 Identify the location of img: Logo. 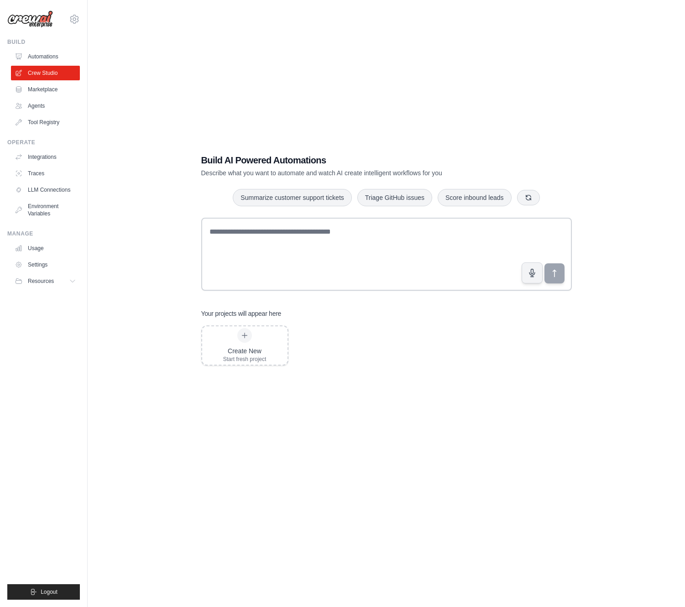
(30, 19).